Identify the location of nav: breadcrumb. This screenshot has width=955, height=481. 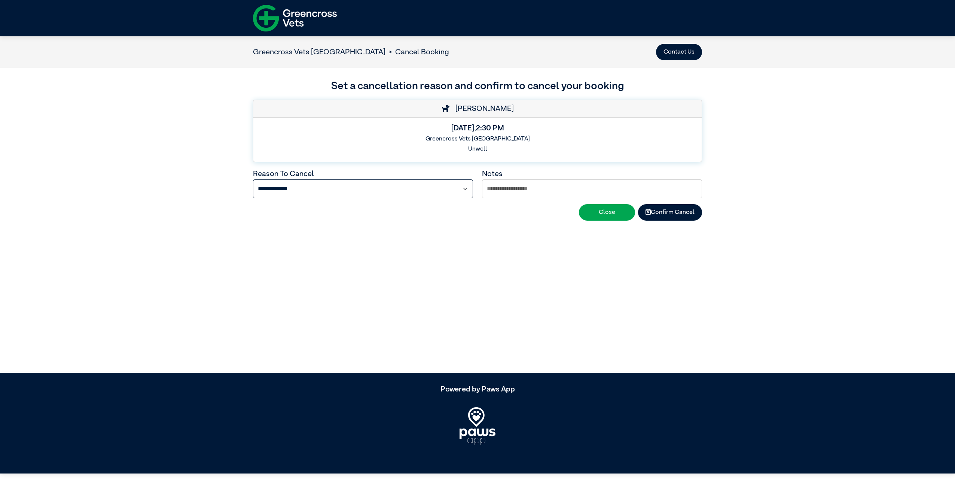
(351, 52).